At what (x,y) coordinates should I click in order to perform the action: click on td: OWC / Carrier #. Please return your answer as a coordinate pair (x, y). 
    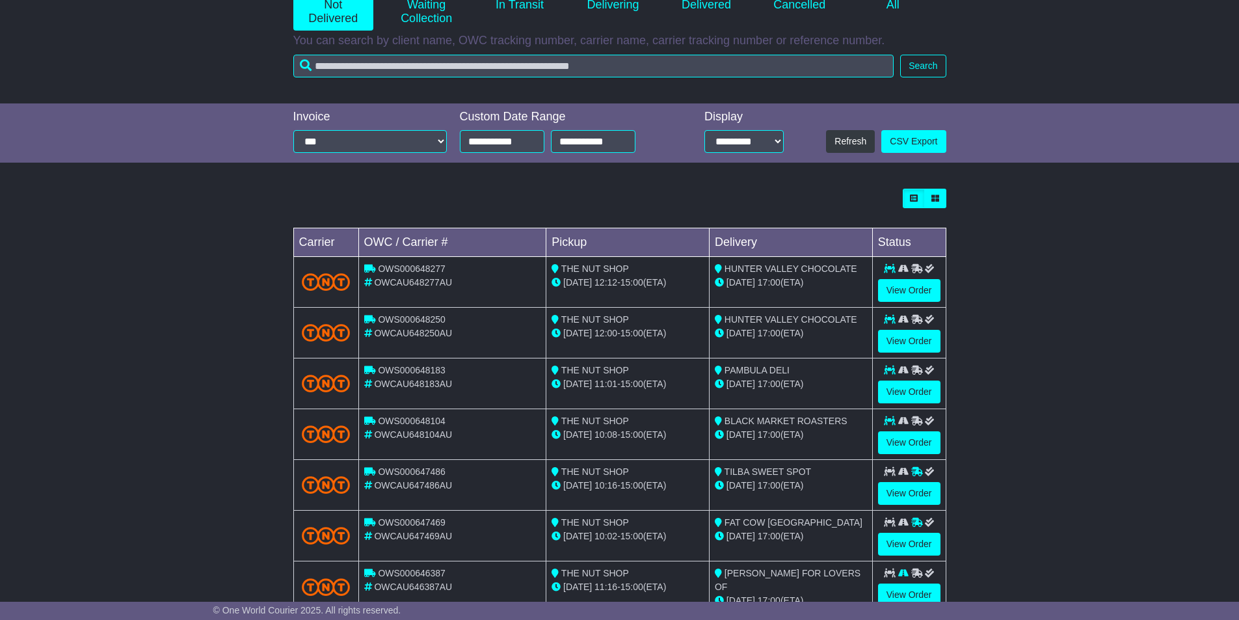
    Looking at the image, I should click on (452, 243).